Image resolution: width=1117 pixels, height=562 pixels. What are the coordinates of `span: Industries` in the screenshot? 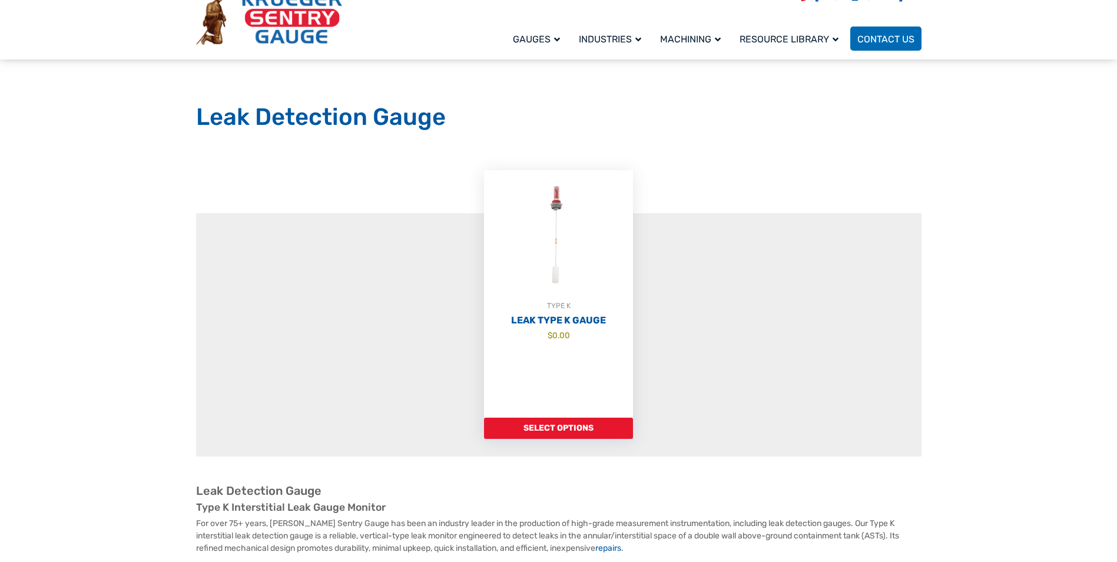 It's located at (610, 39).